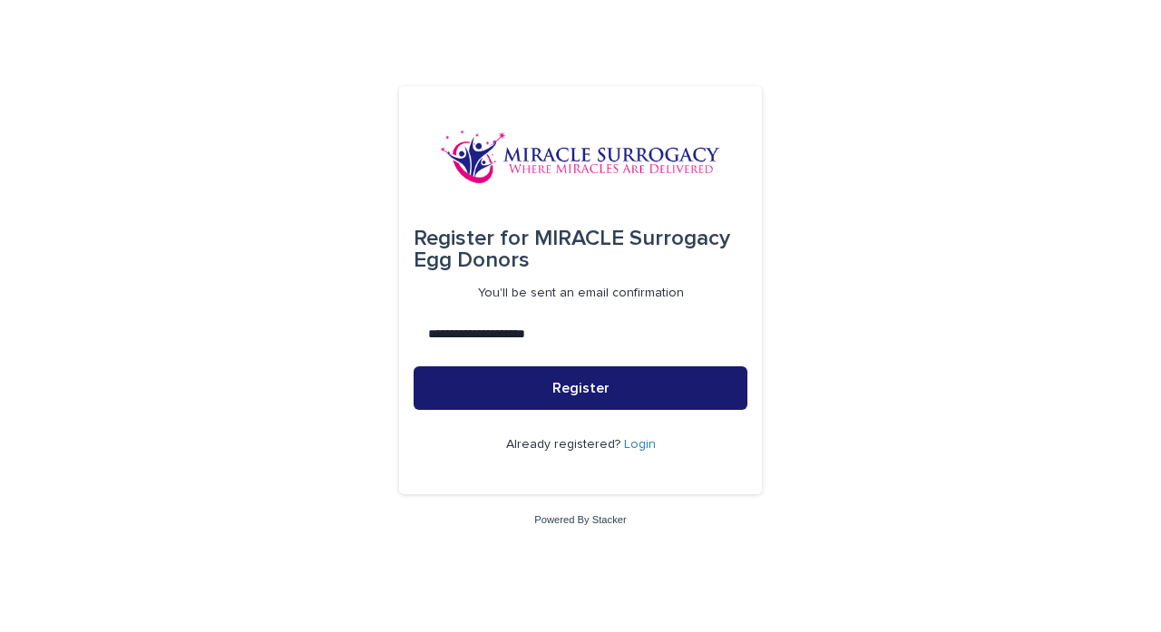 The width and height of the screenshot is (1161, 632). I want to click on p: You'll be sent an email confirmation, so click(580, 293).